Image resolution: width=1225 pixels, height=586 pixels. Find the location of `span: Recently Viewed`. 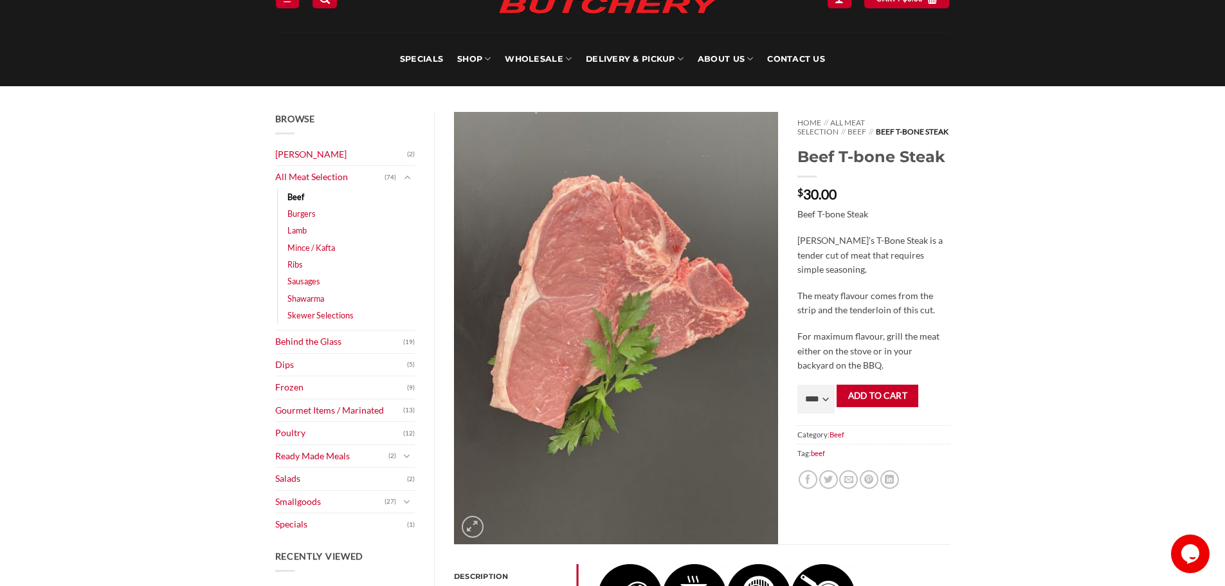

span: Recently Viewed is located at coordinates (320, 556).